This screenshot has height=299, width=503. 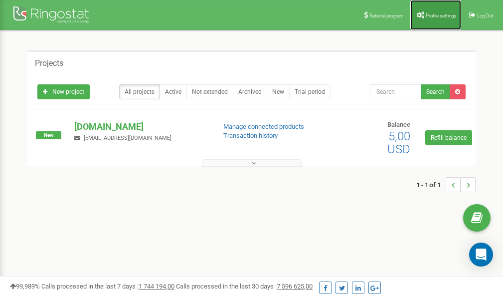 I want to click on span: Calls processed in the last 7 days :, so click(x=108, y=286).